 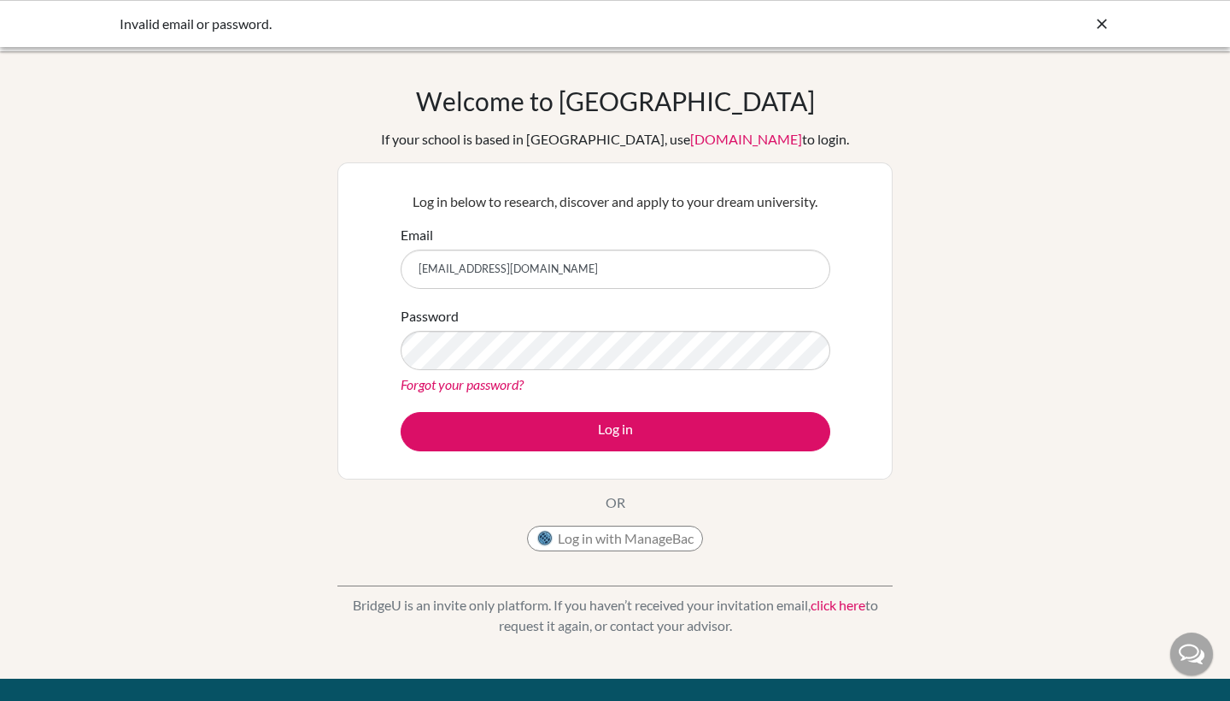 I want to click on span: Help, so click(x=56, y=20).